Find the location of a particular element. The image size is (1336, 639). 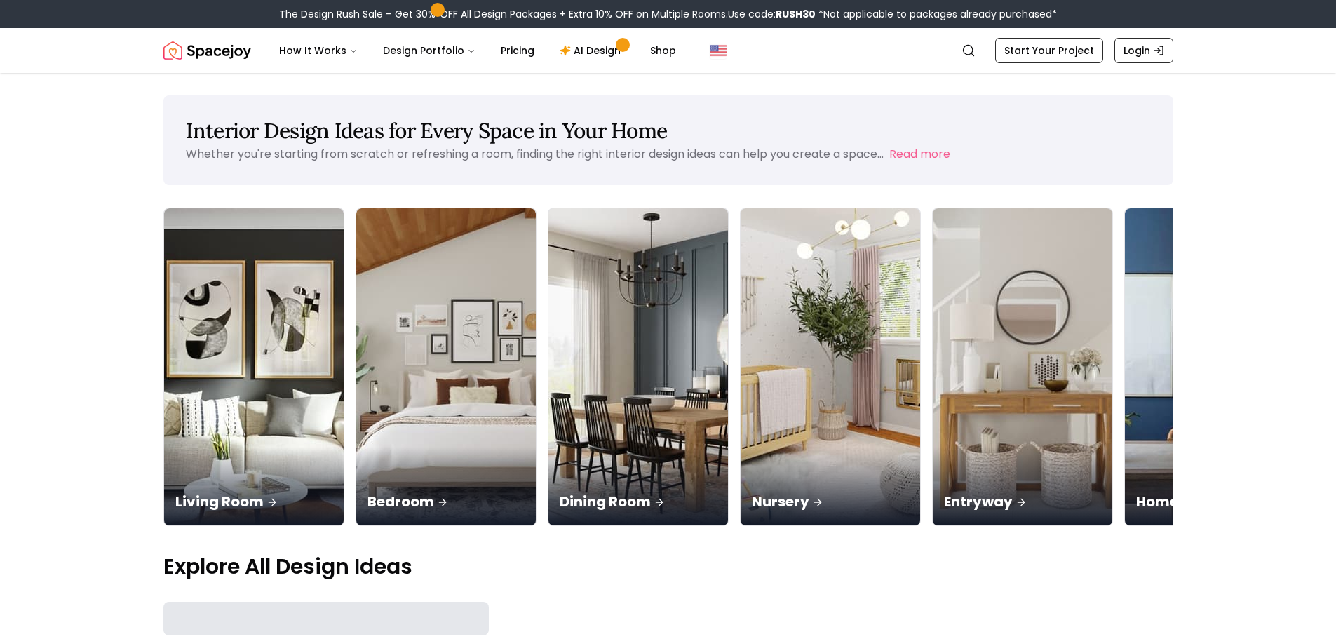

img: Home Office is located at coordinates (1215, 367).